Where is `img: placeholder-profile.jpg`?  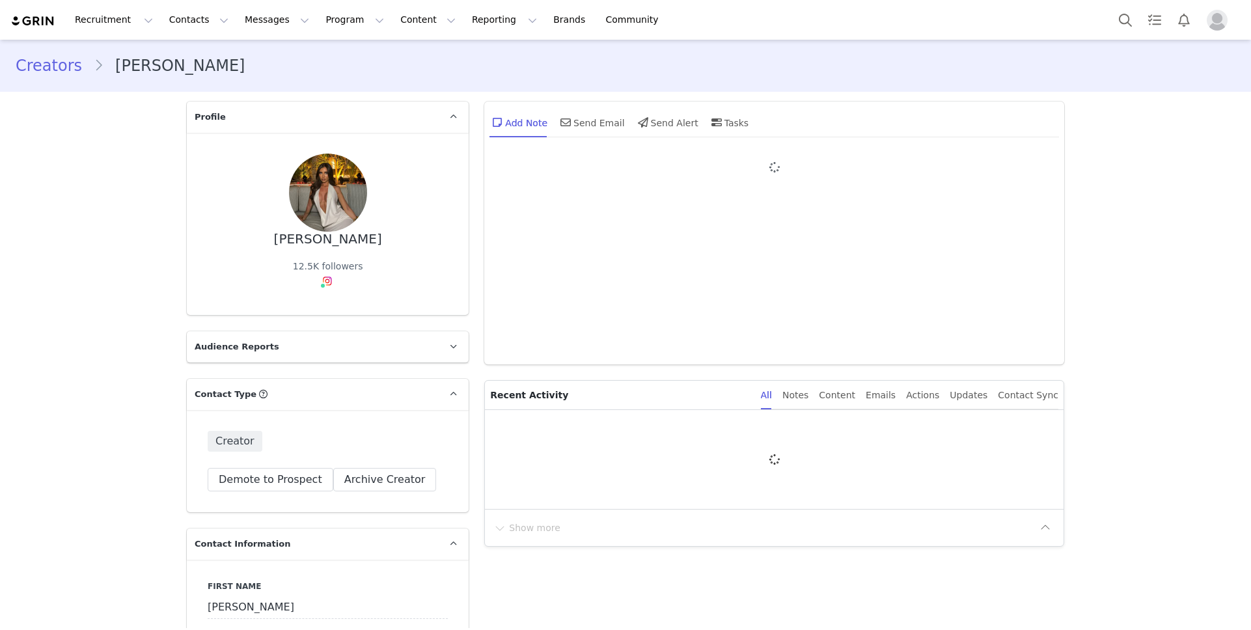
img: placeholder-profile.jpg is located at coordinates (1217, 20).